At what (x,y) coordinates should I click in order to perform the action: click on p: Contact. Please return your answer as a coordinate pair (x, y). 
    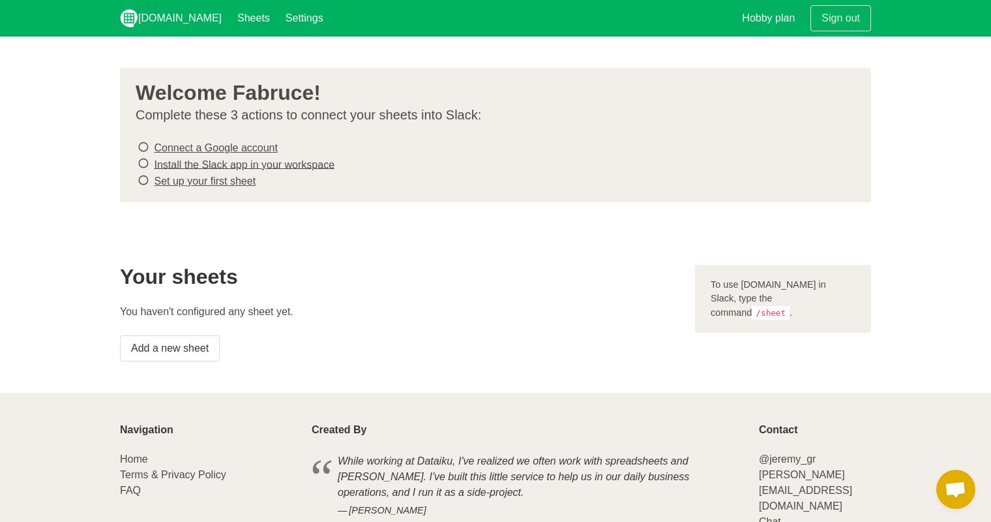
    Looking at the image, I should click on (815, 430).